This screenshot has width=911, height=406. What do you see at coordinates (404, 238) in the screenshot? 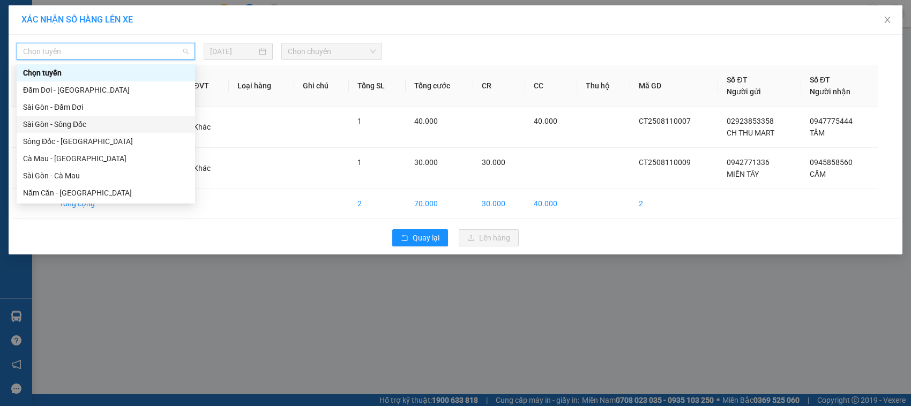
I see `span: rollback` at bounding box center [404, 238].